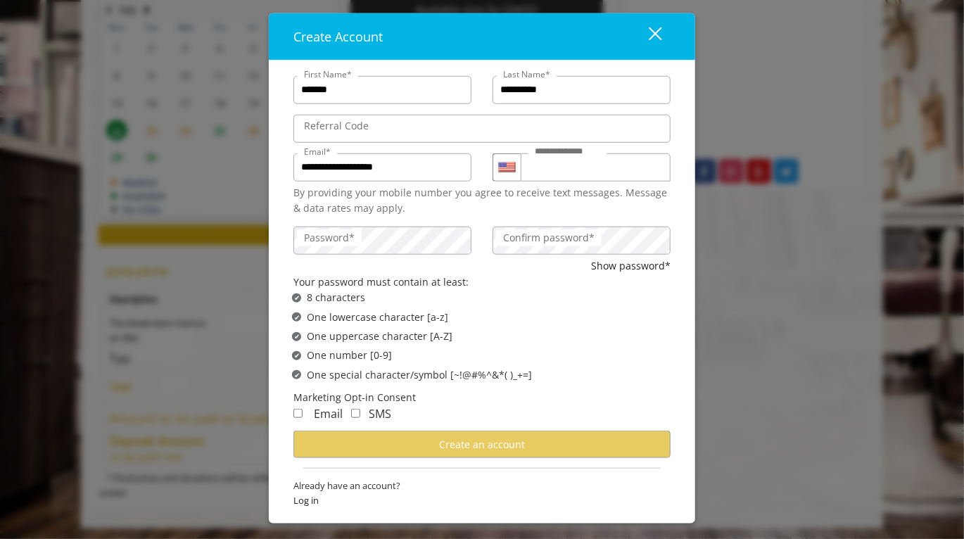 This screenshot has width=964, height=539. What do you see at coordinates (647, 37) in the screenshot?
I see `div: close dialog` at bounding box center [647, 37].